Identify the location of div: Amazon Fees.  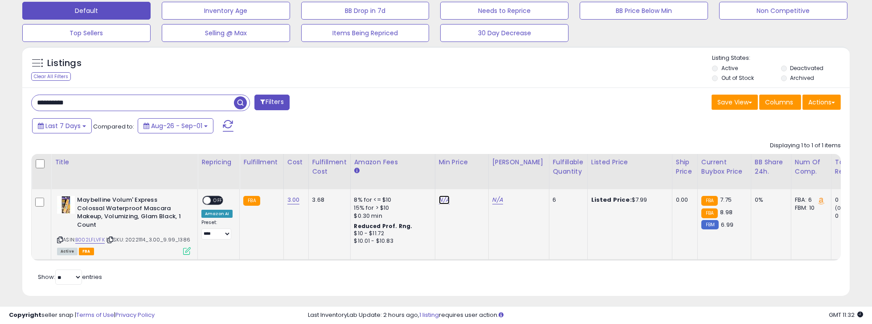
(393, 162).